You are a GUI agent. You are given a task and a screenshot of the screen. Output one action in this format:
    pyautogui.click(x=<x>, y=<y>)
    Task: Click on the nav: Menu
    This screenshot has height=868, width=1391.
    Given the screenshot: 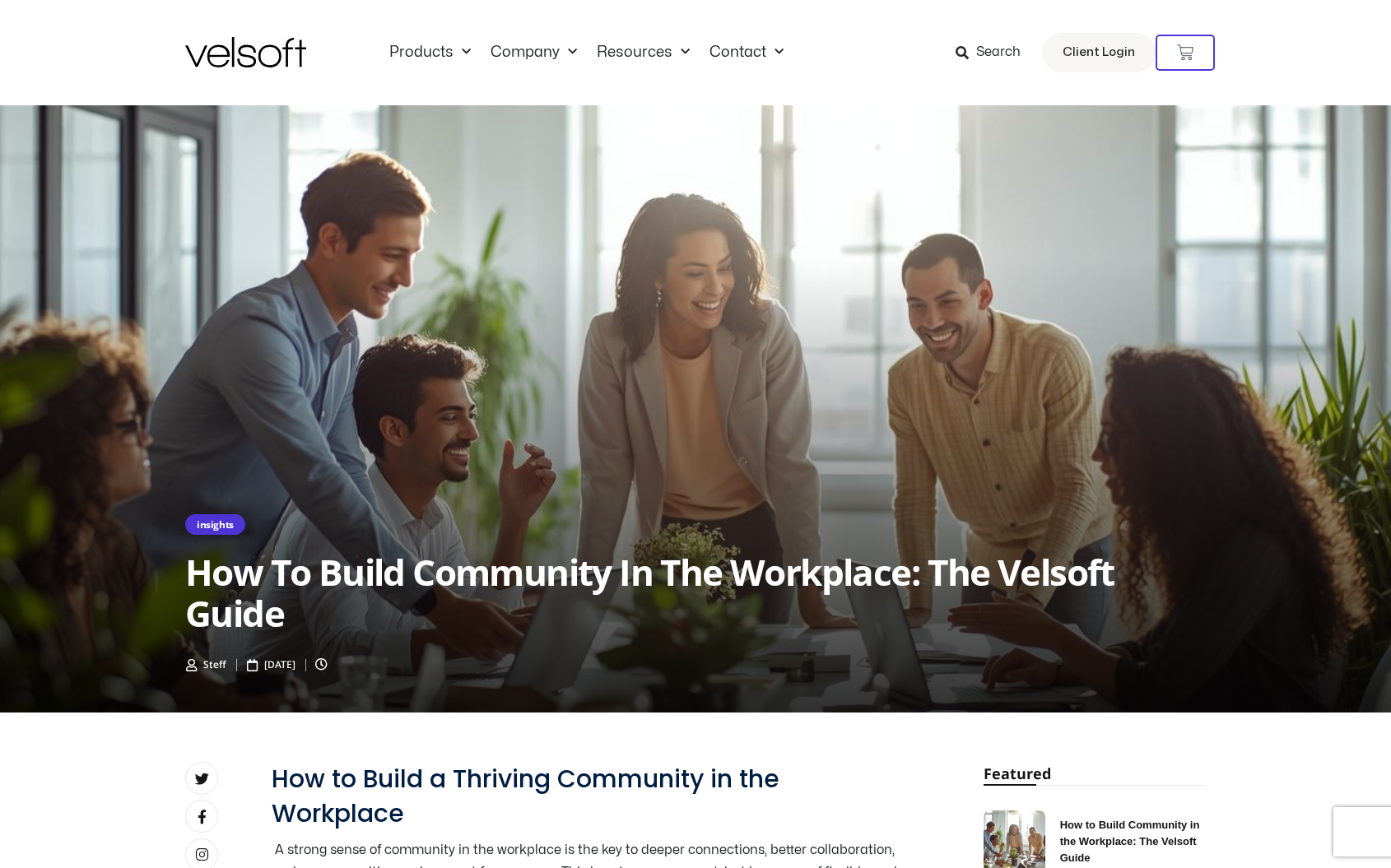 What is the action you would take?
    pyautogui.click(x=585, y=53)
    